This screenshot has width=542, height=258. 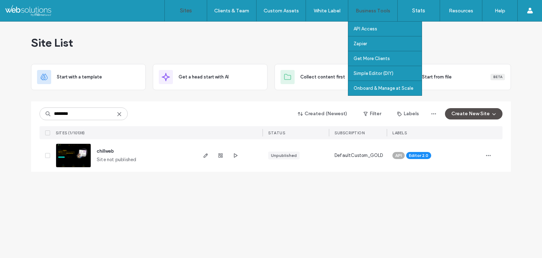 I want to click on label: Clients & Team, so click(x=232, y=11).